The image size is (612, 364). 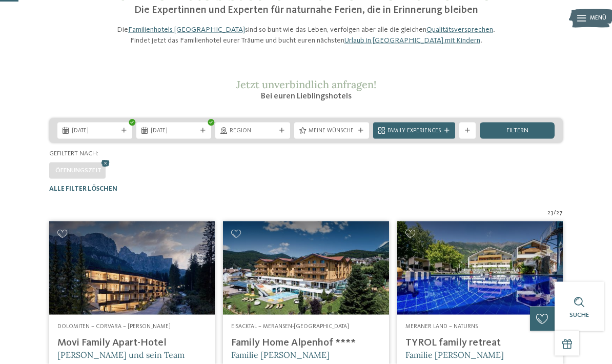 What do you see at coordinates (441, 326) in the screenshot?
I see `span: Meraner Land – Naturns` at bounding box center [441, 326].